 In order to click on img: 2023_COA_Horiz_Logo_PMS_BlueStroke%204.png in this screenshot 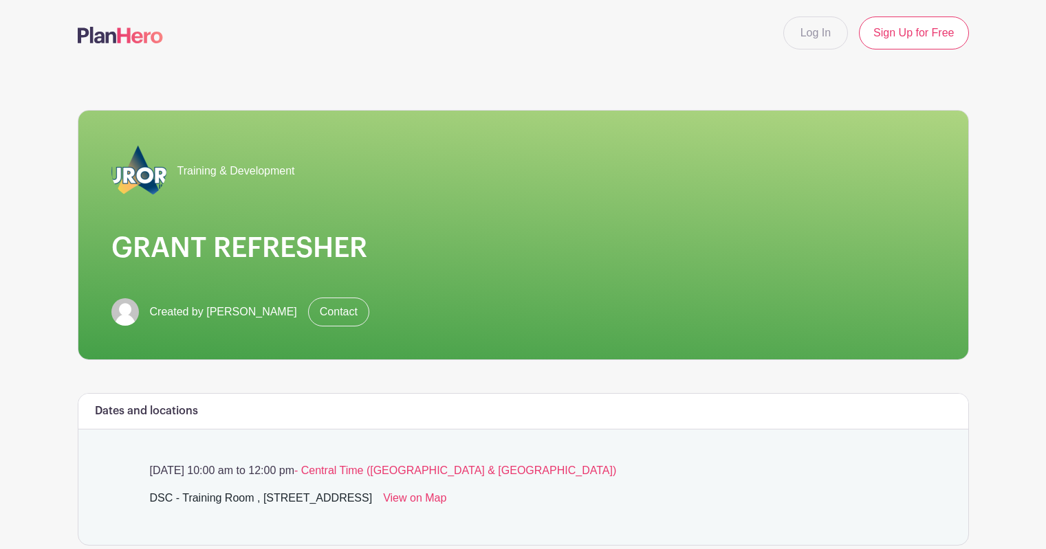, I will do `click(139, 171)`.